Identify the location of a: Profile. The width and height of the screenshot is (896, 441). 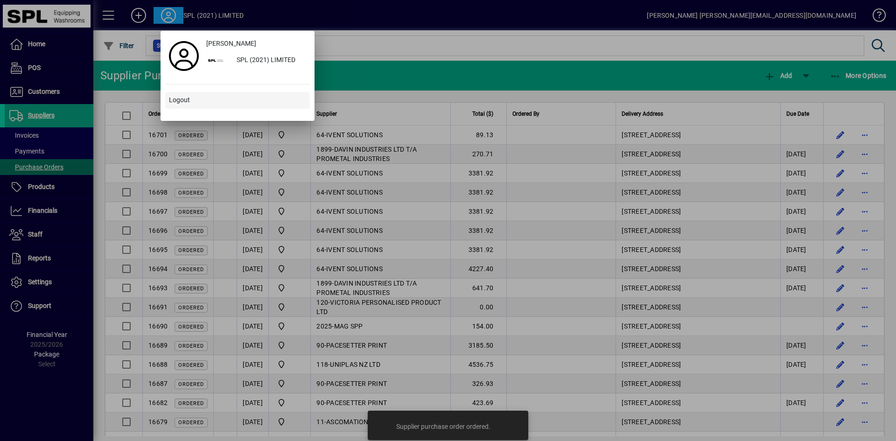
(184, 56).